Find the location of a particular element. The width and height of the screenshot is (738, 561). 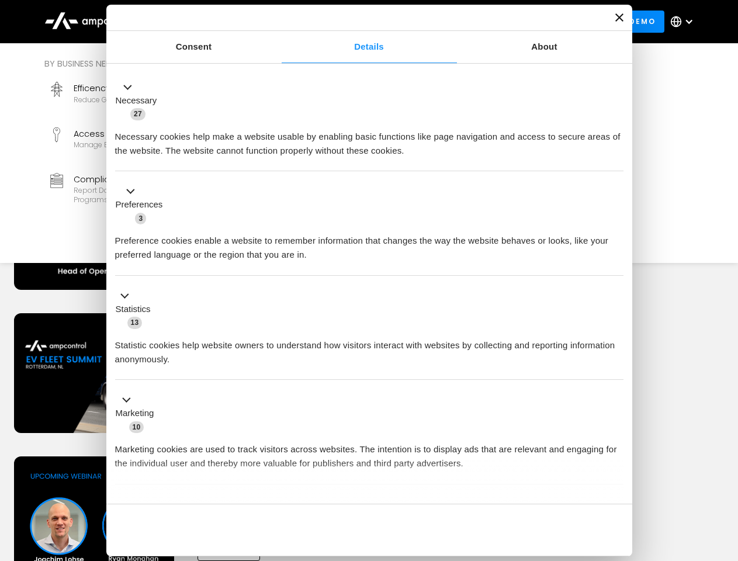

a: About is located at coordinates (544, 47).